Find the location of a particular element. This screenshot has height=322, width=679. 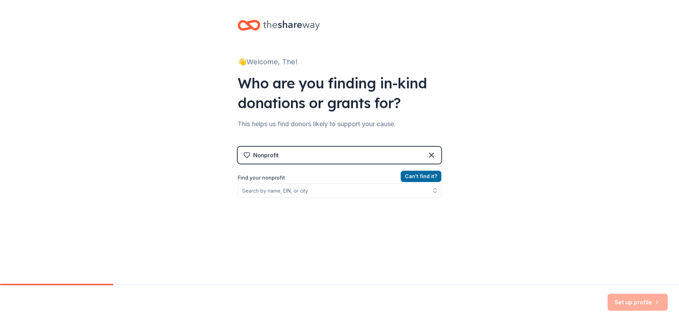

label: Find your nonprofit is located at coordinates (340, 178).